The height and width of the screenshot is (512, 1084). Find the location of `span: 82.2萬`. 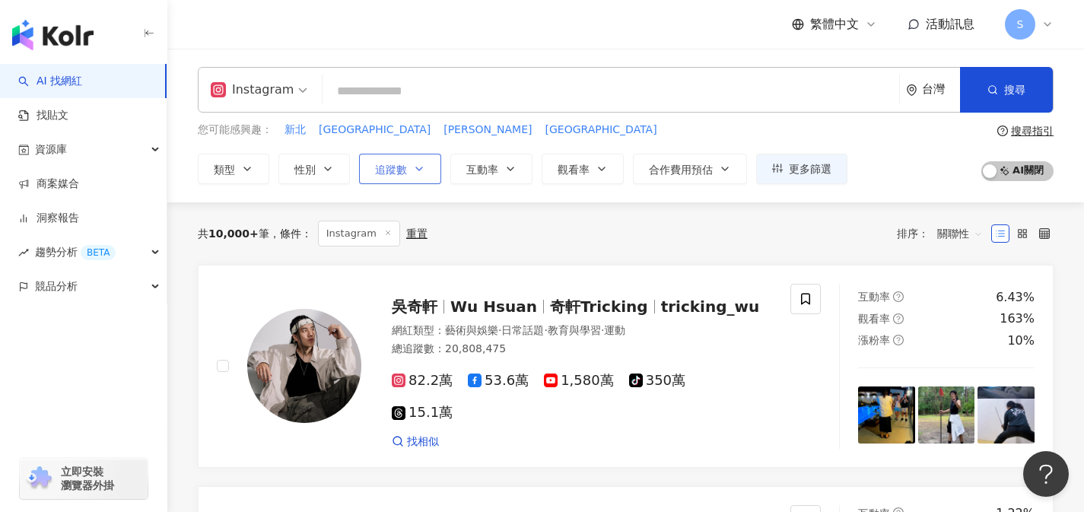

span: 82.2萬 is located at coordinates (422, 380).